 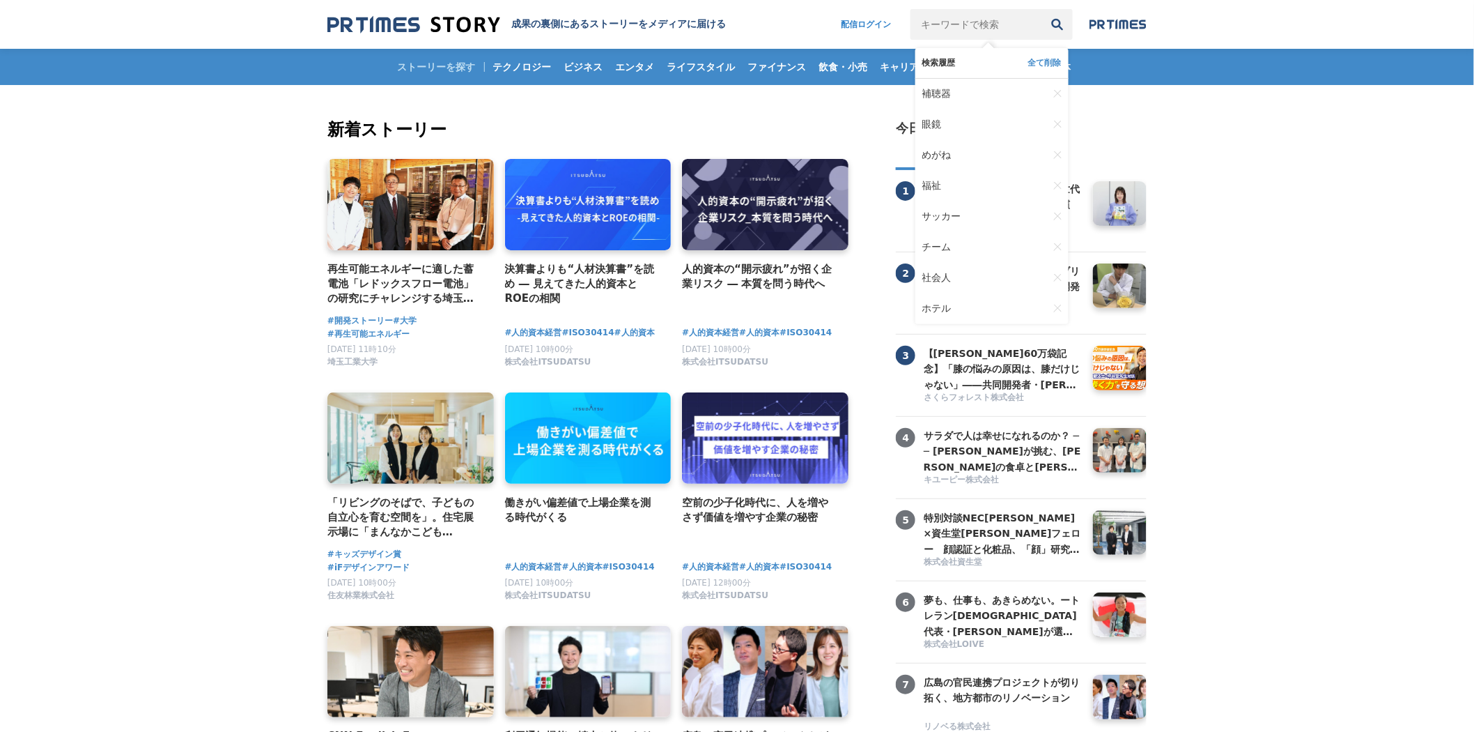 I want to click on span: サッカー, so click(x=942, y=217).